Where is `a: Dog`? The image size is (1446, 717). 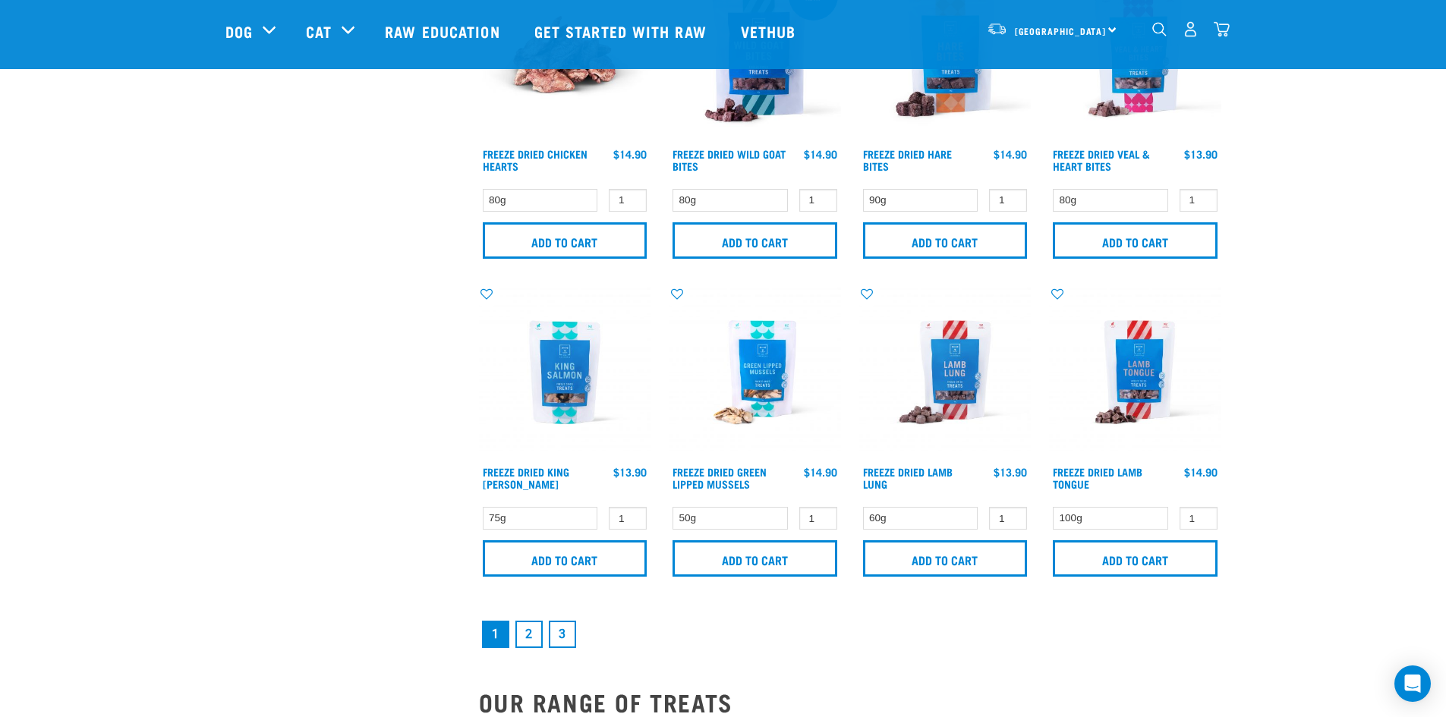 a: Dog is located at coordinates (239, 31).